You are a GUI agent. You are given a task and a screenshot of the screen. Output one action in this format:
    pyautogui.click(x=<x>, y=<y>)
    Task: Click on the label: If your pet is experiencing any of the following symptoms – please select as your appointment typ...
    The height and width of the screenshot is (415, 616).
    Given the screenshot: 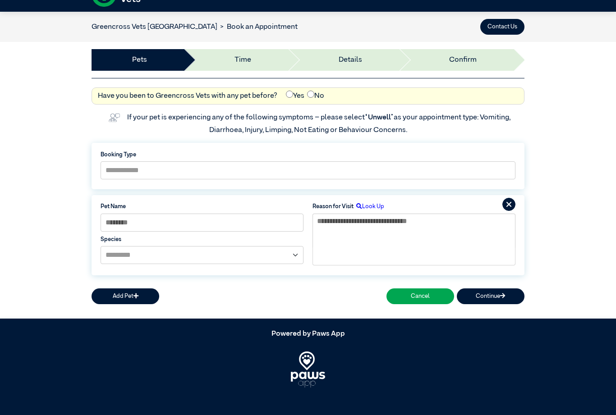 What is the action you would take?
    pyautogui.click(x=319, y=124)
    